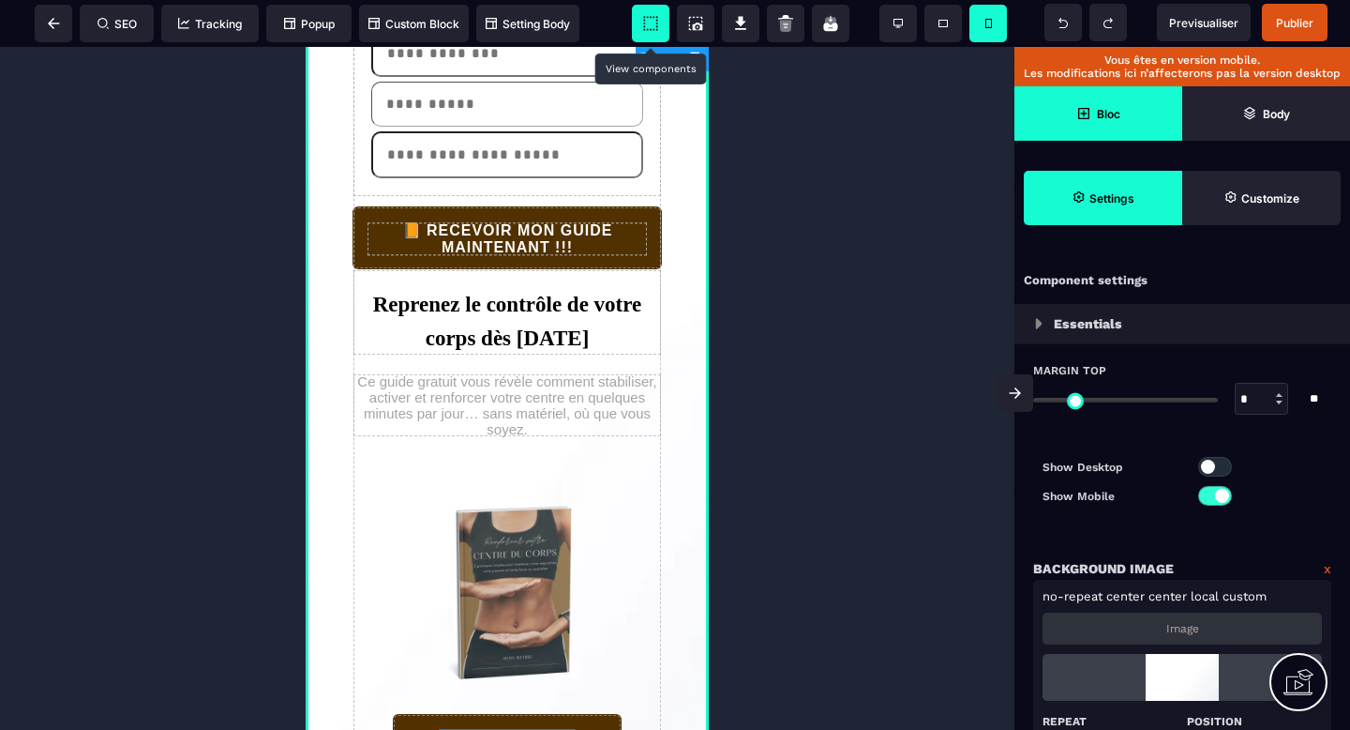  I want to click on p: Les modifications ici n’affecterons pas la version desktop, so click(1183, 73).